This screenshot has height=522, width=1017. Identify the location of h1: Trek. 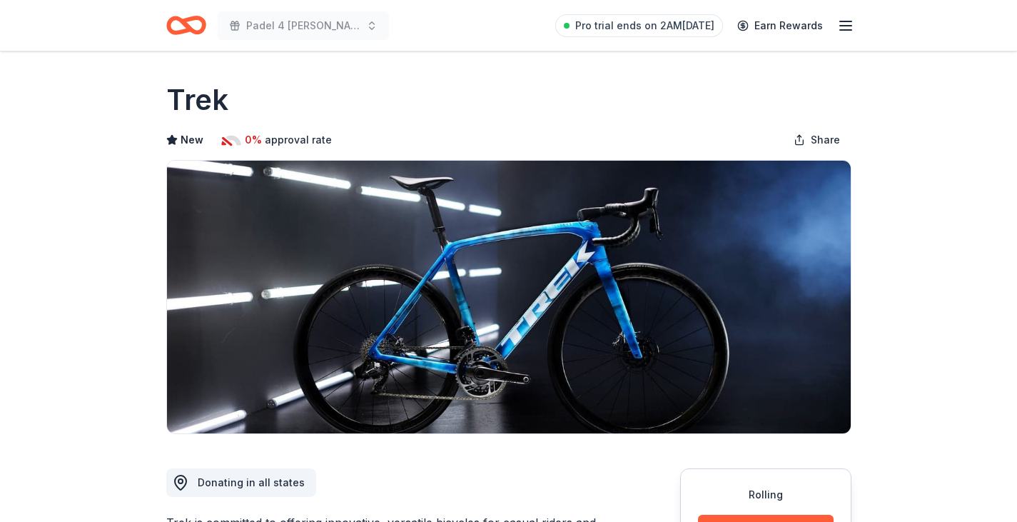
(197, 100).